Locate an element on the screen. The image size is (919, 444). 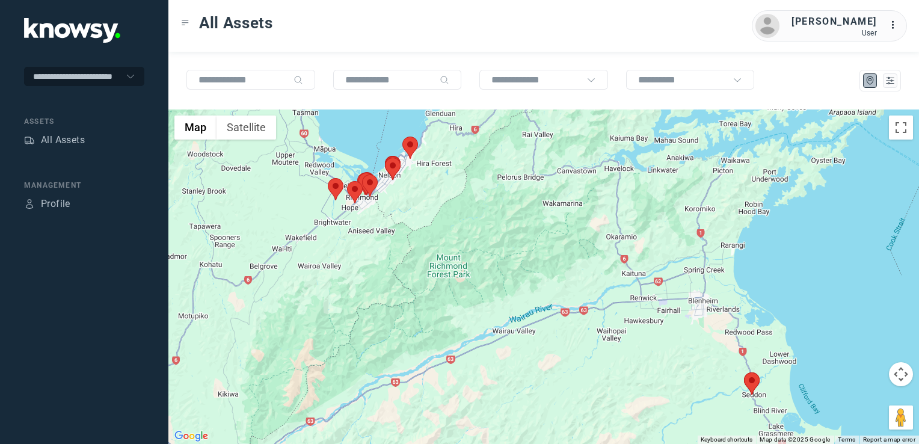
div: All Assets is located at coordinates (63, 140).